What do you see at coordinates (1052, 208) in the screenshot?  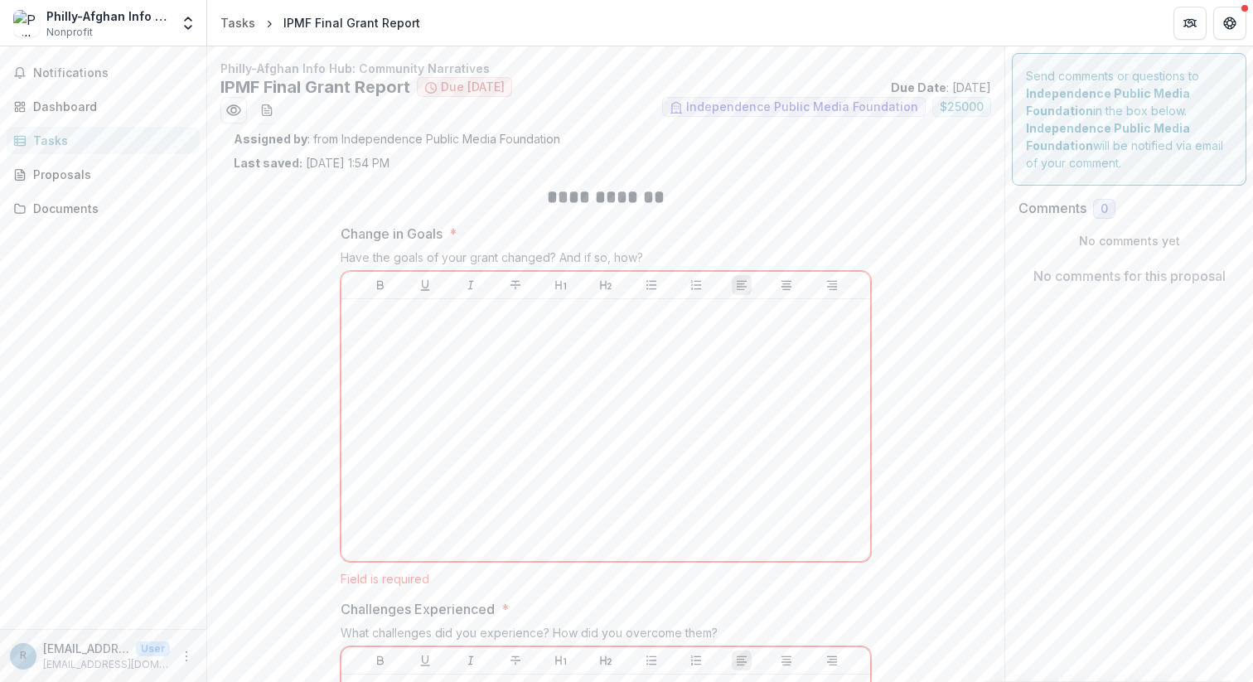 I see `h2: Comments` at bounding box center [1052, 208].